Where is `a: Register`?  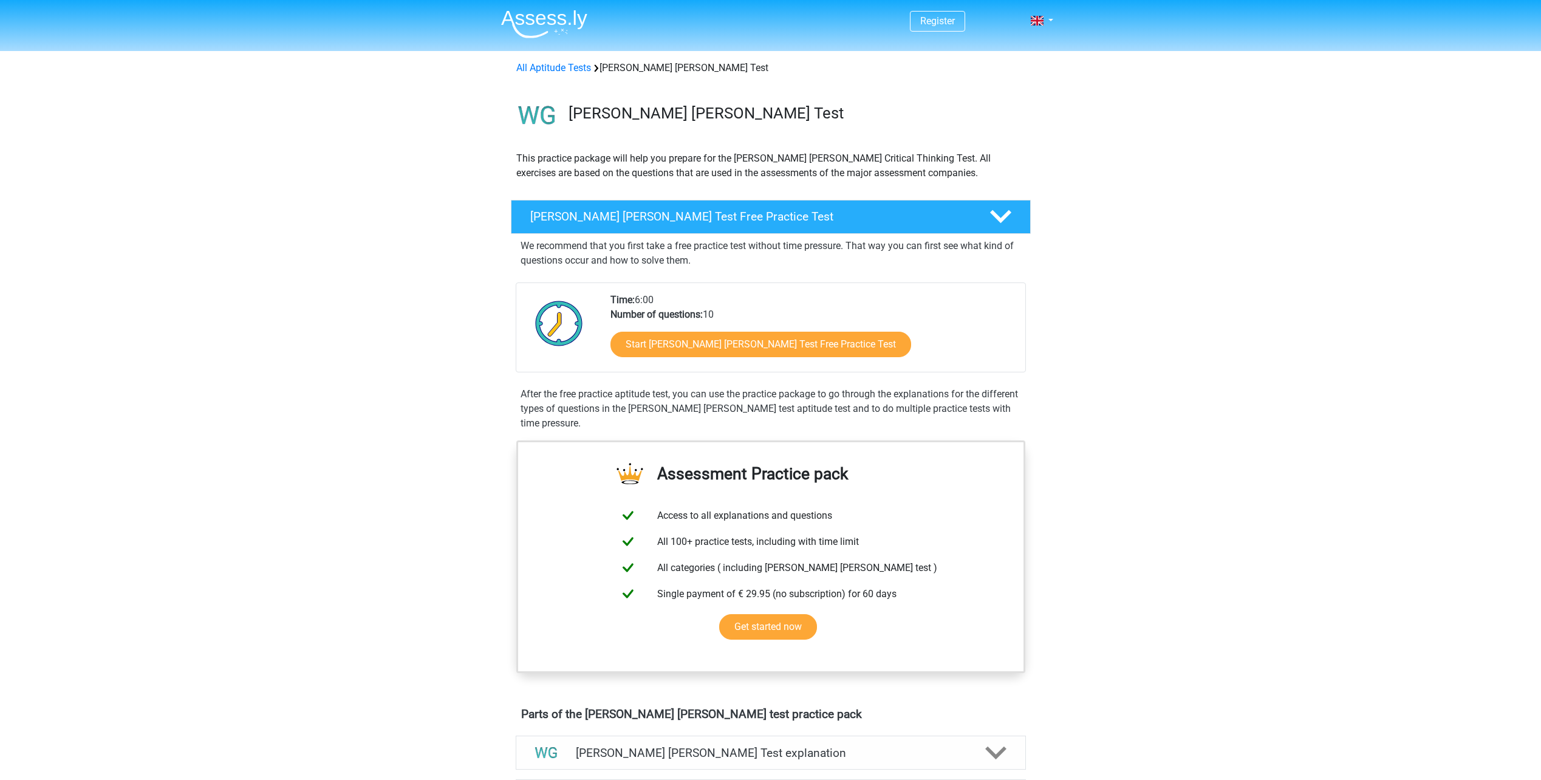
a: Register is located at coordinates (937, 21).